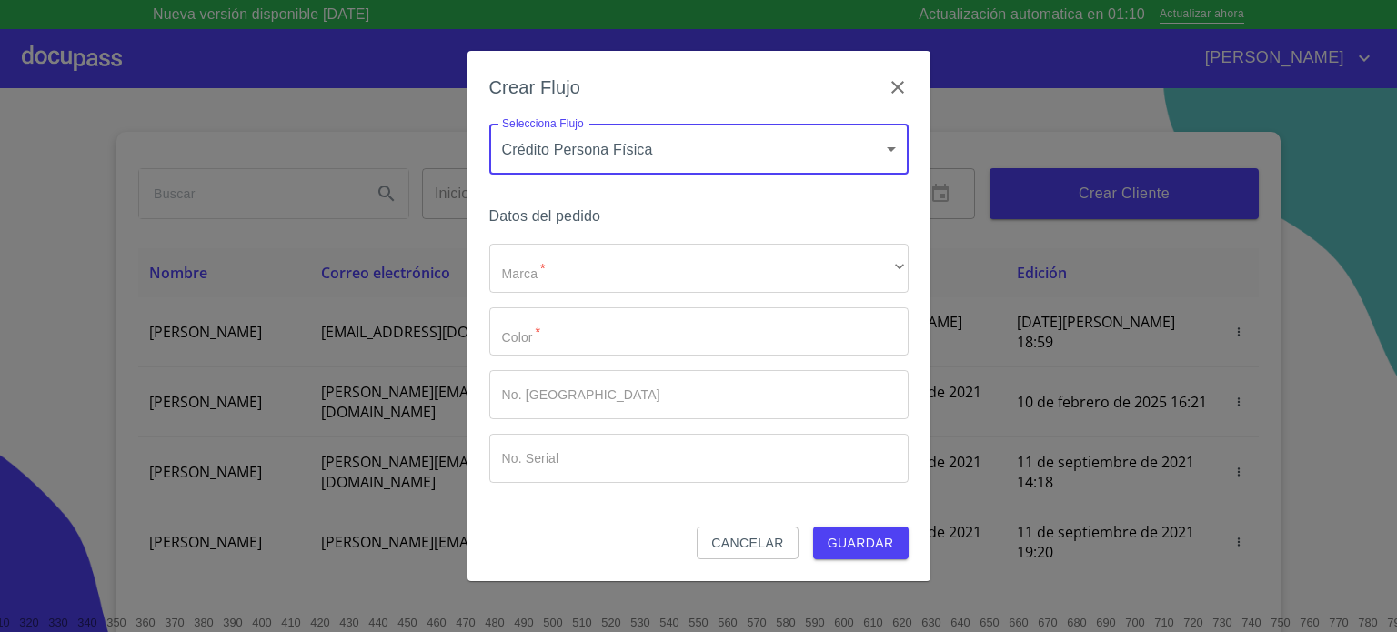 The height and width of the screenshot is (632, 1397). Describe the element at coordinates (535, 87) in the screenshot. I see `h6: Crear Flujo` at that location.